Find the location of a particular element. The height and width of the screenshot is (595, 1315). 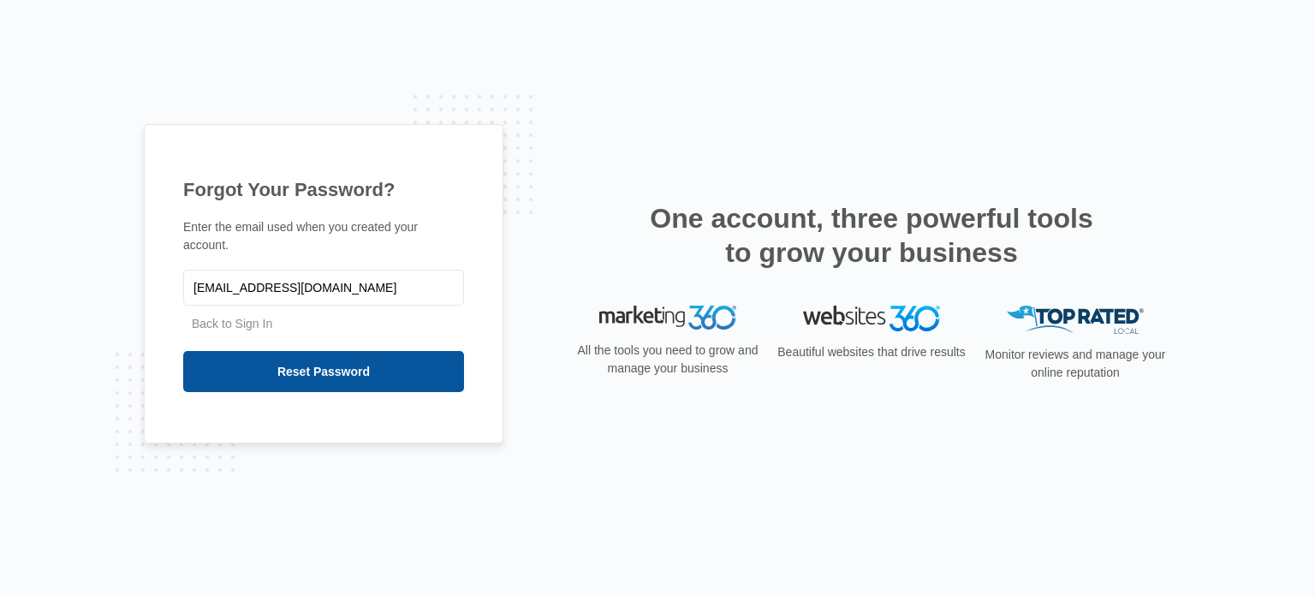

p: Enter the email used when you created your account. is located at coordinates (324, 236).